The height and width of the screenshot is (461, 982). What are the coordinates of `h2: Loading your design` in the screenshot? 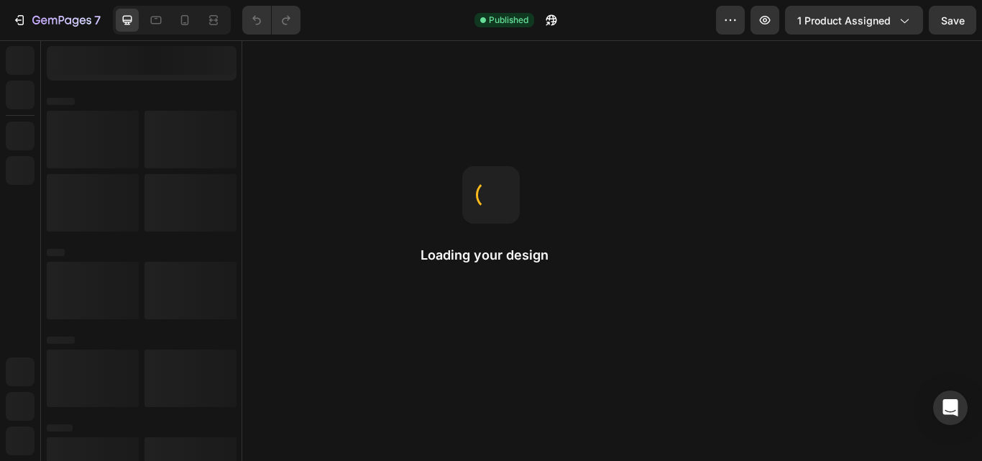 It's located at (491, 255).